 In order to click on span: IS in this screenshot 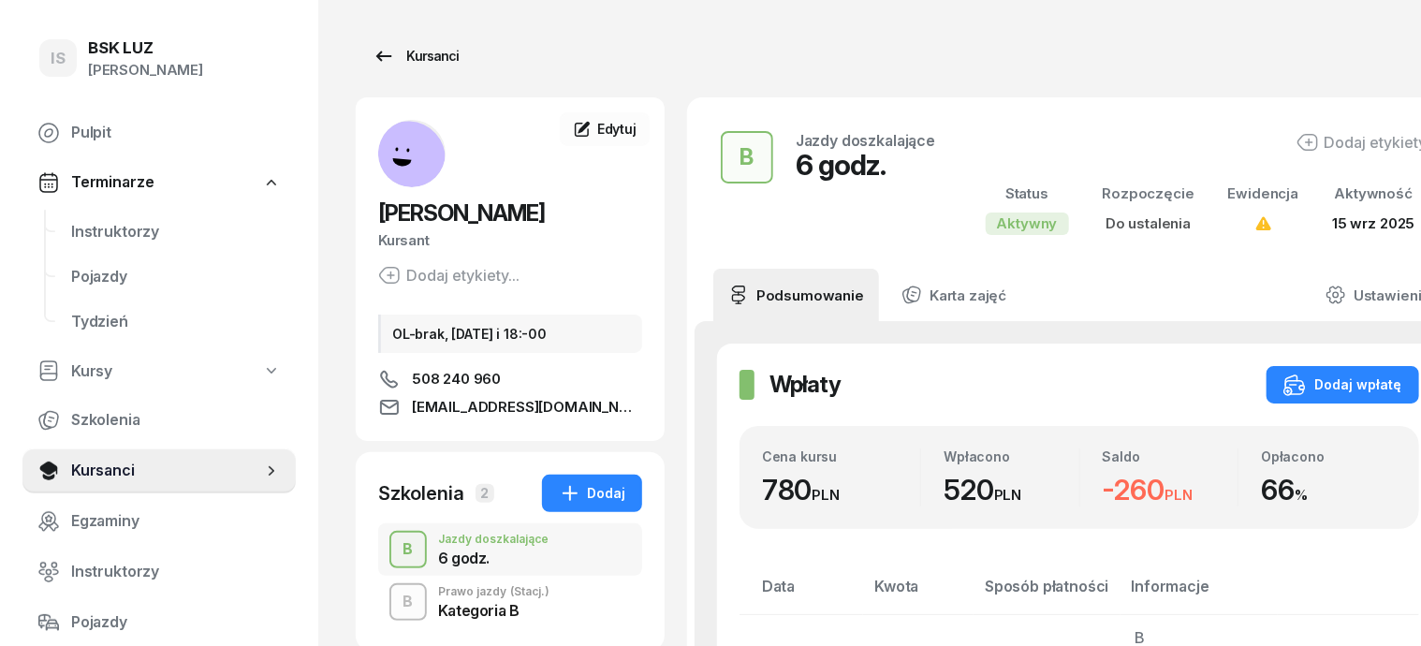, I will do `click(58, 58)`.